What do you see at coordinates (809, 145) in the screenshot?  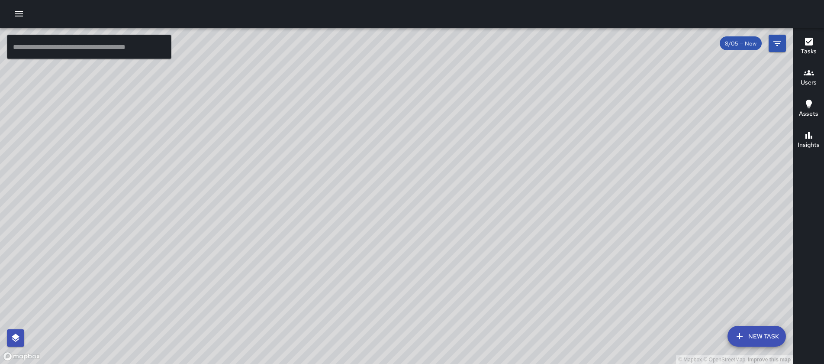 I see `h6: Insights` at bounding box center [809, 145].